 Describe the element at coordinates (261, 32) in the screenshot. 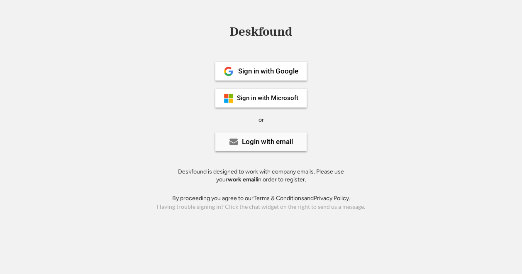

I see `div: Deskfound` at that location.